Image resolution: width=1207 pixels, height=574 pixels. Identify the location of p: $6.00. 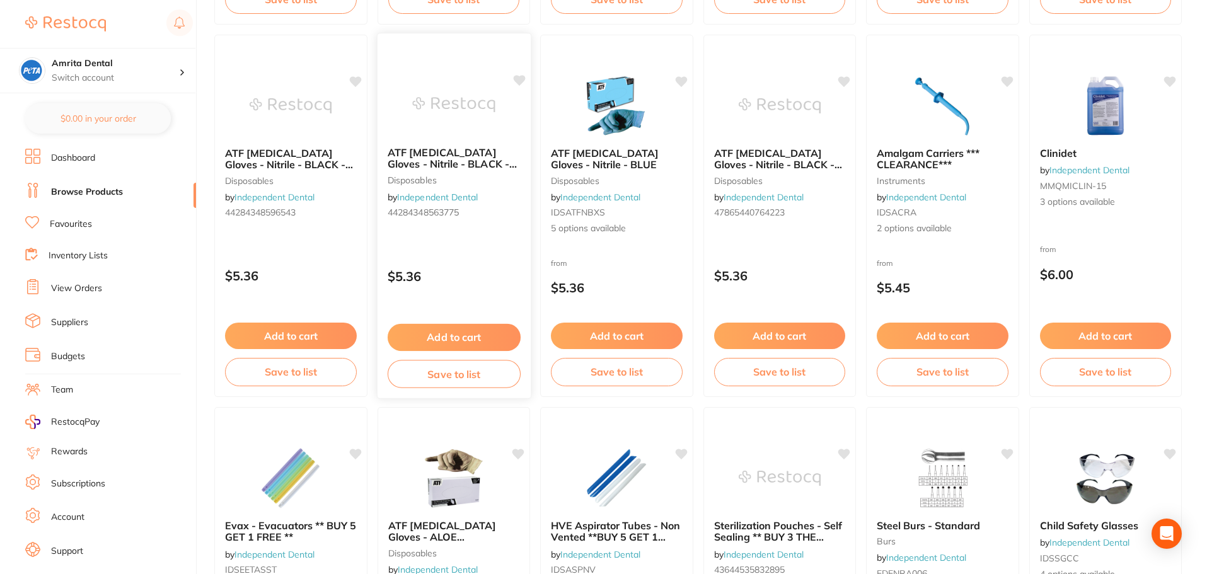
(1106, 274).